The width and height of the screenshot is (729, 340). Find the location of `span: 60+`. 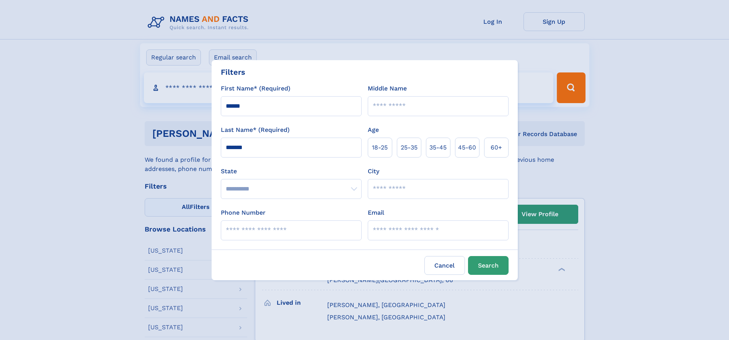

span: 60+ is located at coordinates (497, 147).